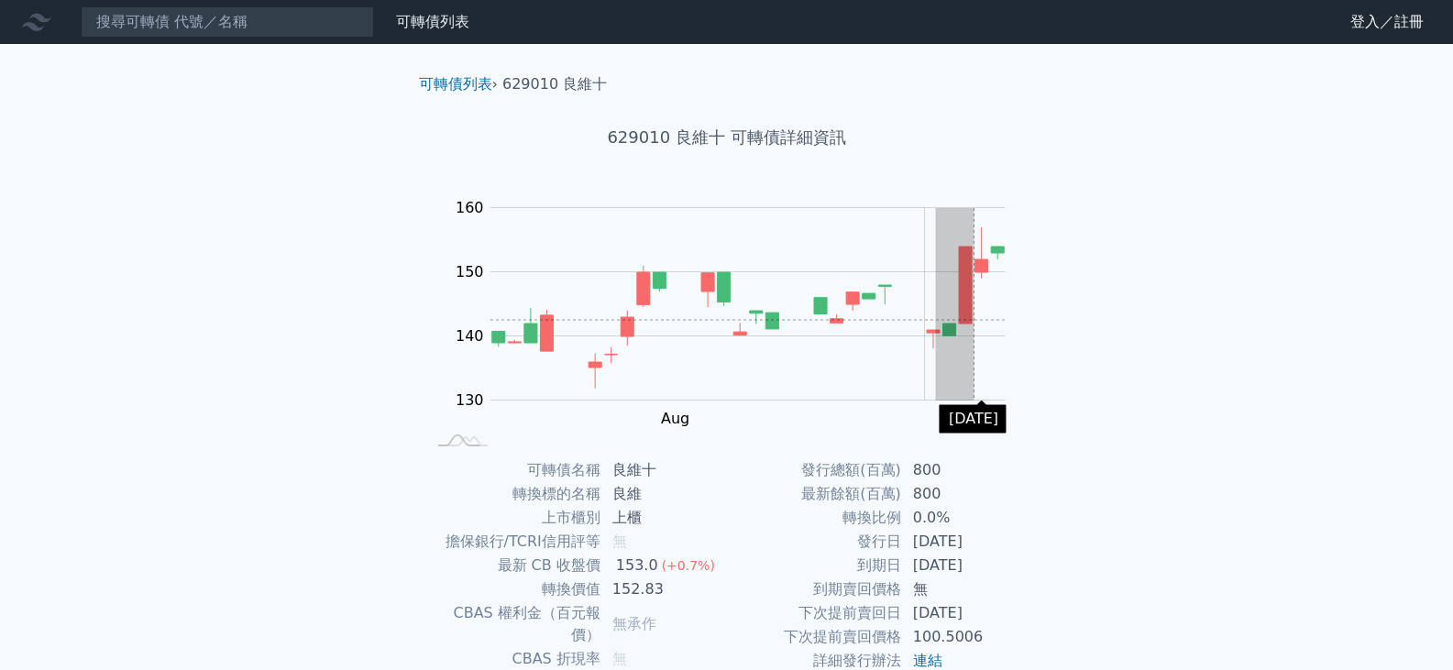 The height and width of the screenshot is (670, 1453). Describe the element at coordinates (513, 589) in the screenshot. I see `td: 轉換價值` at that location.